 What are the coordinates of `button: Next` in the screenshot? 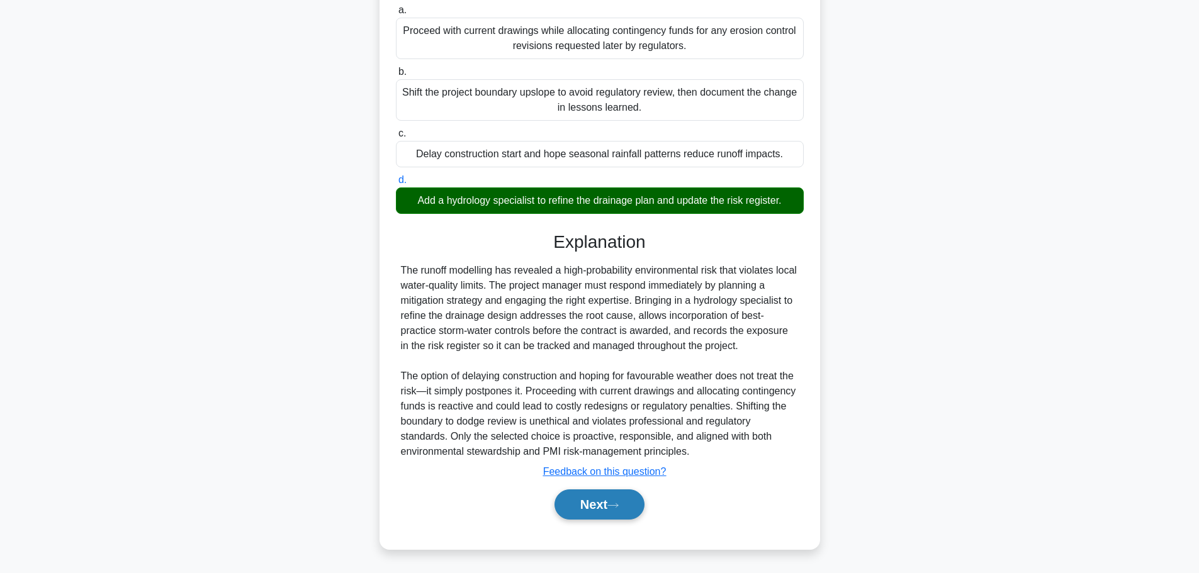 It's located at (599, 505).